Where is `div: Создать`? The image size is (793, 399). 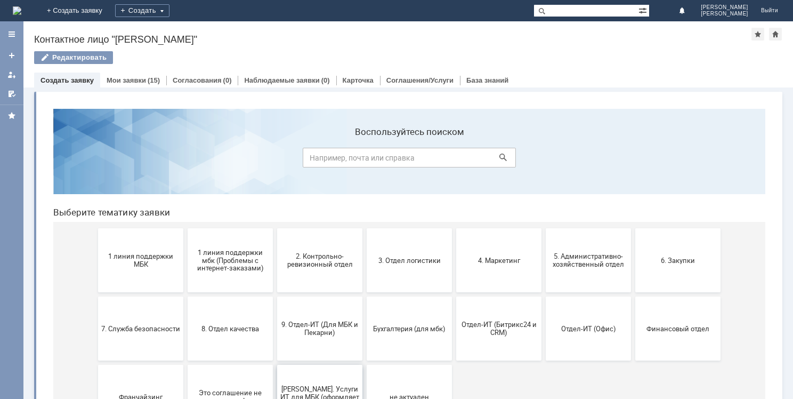 div: Создать is located at coordinates (142, 11).